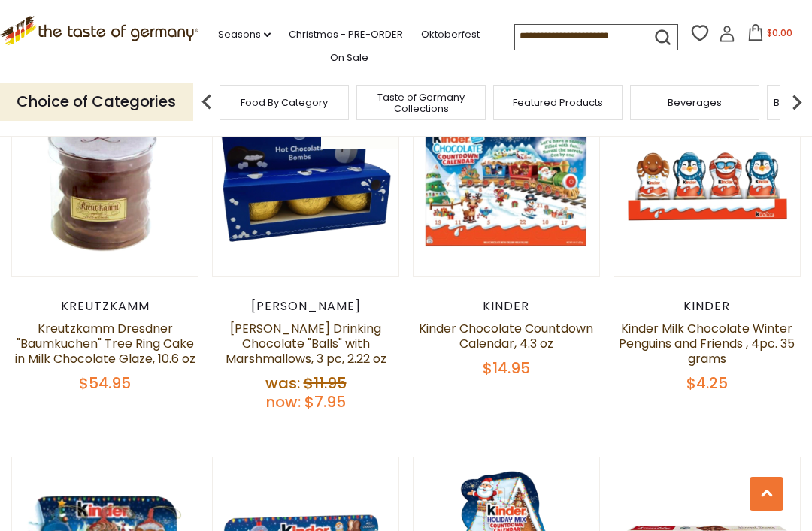 The height and width of the screenshot is (531, 812). What do you see at coordinates (558, 102) in the screenshot?
I see `span: Featured Products` at bounding box center [558, 102].